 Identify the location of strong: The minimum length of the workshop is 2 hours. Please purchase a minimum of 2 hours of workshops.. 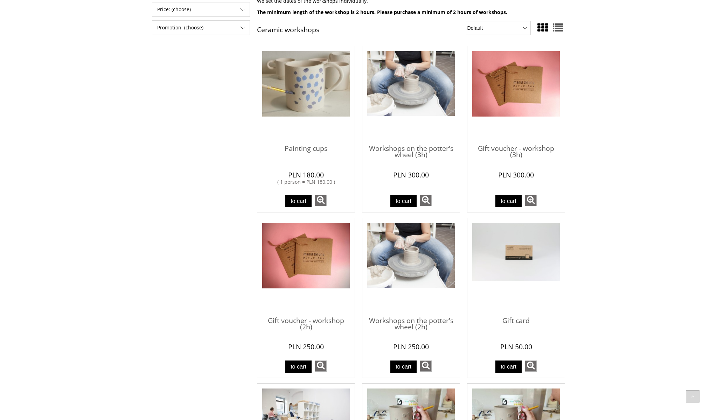
(382, 12).